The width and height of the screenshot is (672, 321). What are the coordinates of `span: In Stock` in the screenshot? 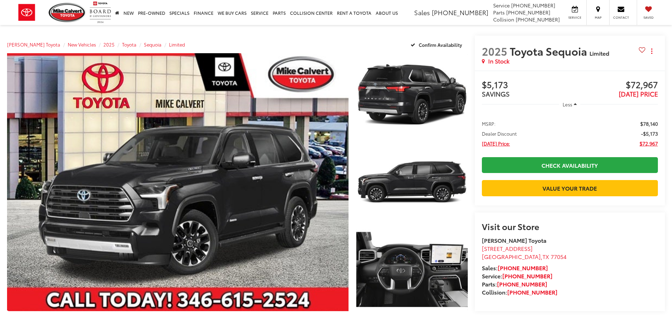 It's located at (499, 61).